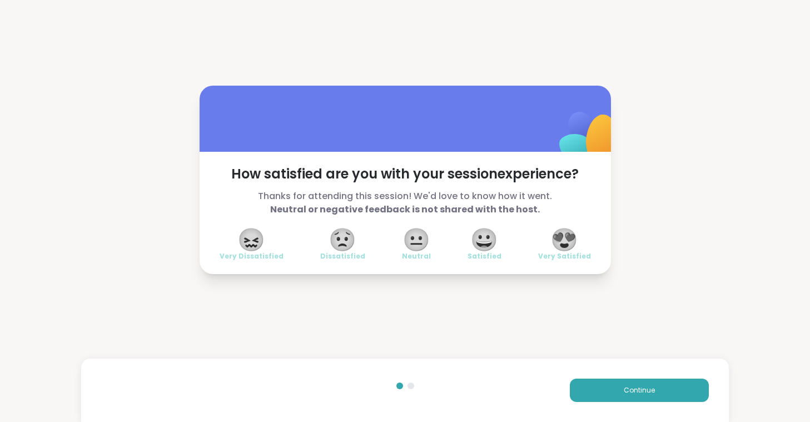 The height and width of the screenshot is (422, 810). What do you see at coordinates (564, 256) in the screenshot?
I see `span: Very Satisfied` at bounding box center [564, 256].